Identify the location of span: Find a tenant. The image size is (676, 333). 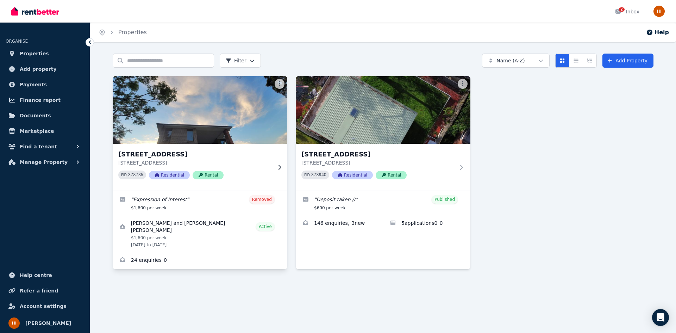
(38, 146).